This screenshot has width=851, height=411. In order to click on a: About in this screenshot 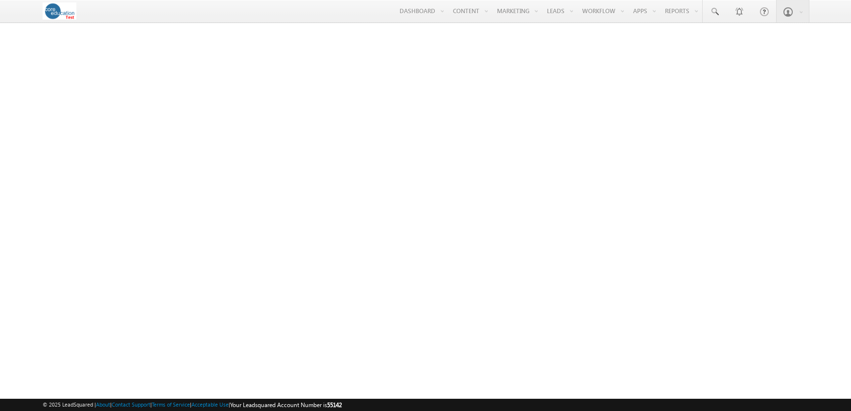, I will do `click(103, 404)`.